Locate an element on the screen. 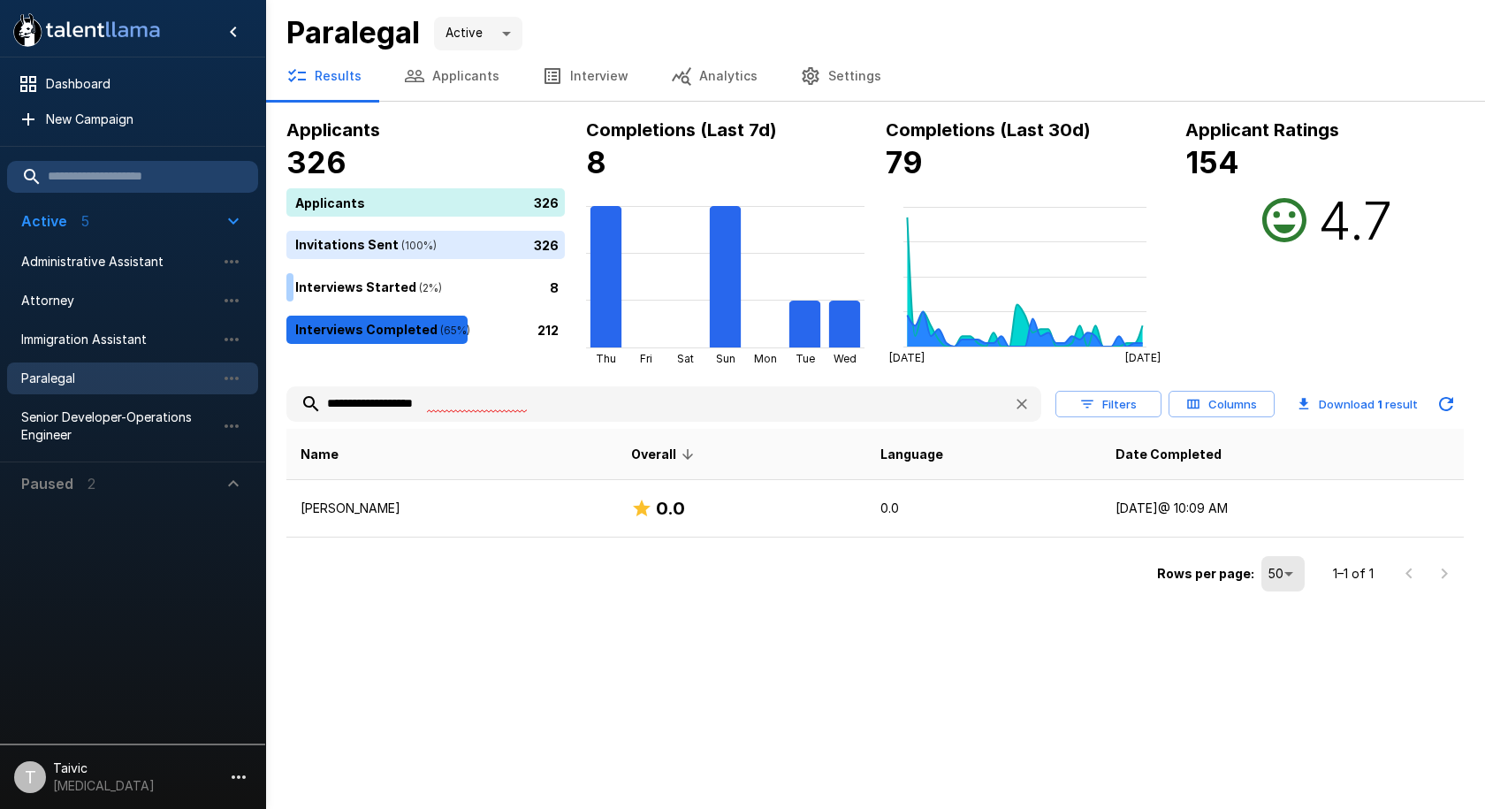 The height and width of the screenshot is (809, 1485). tspan: Sun is located at coordinates (726, 358).